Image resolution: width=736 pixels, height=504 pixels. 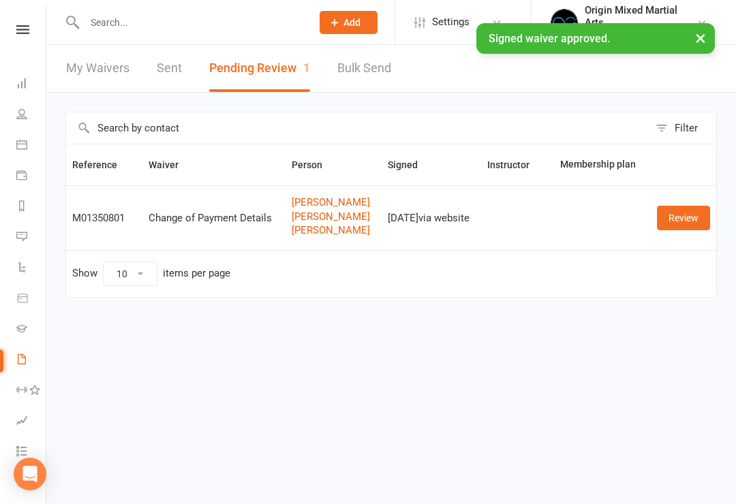 What do you see at coordinates (451, 22) in the screenshot?
I see `span: Settings` at bounding box center [451, 22].